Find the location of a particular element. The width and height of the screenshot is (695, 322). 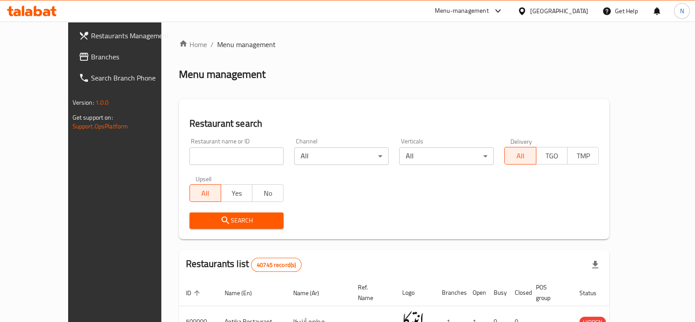

a: Home is located at coordinates (193, 44).